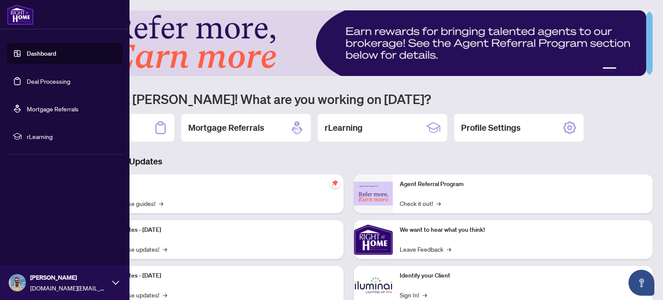 Image resolution: width=663 pixels, height=300 pixels. I want to click on span: rLearning, so click(72, 136).